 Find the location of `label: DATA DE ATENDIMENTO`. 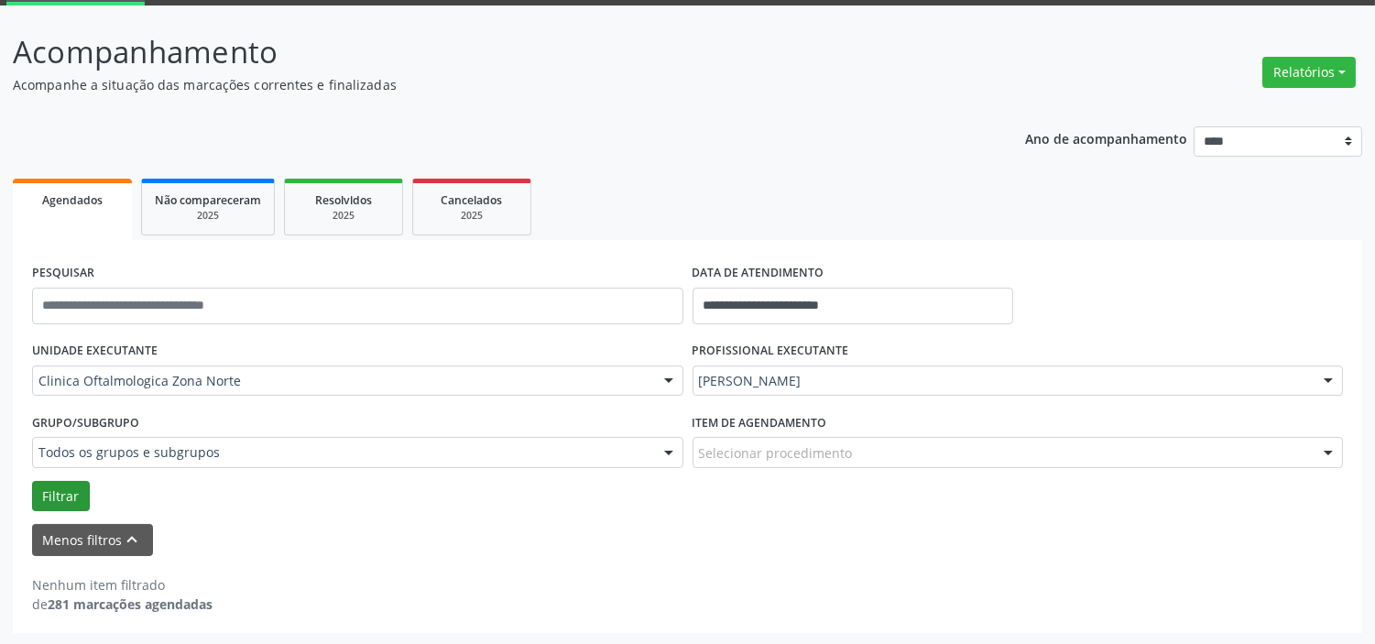

label: DATA DE ATENDIMENTO is located at coordinates (759, 273).